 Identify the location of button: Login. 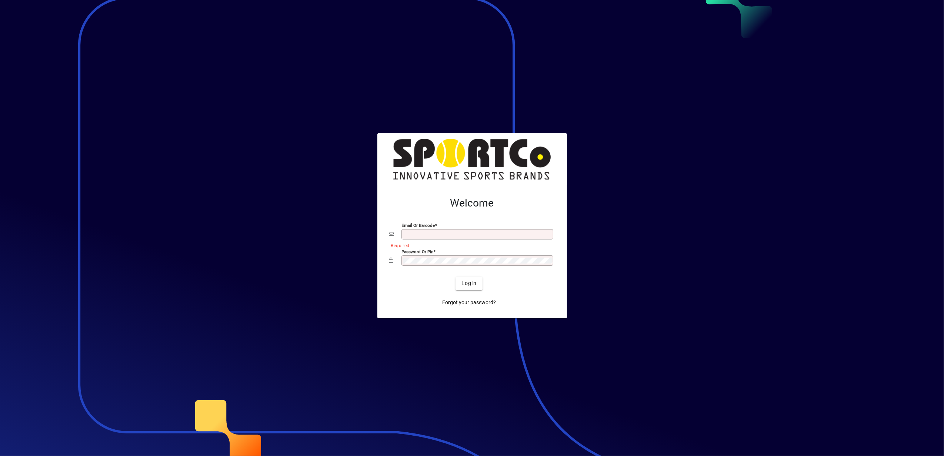
(469, 284).